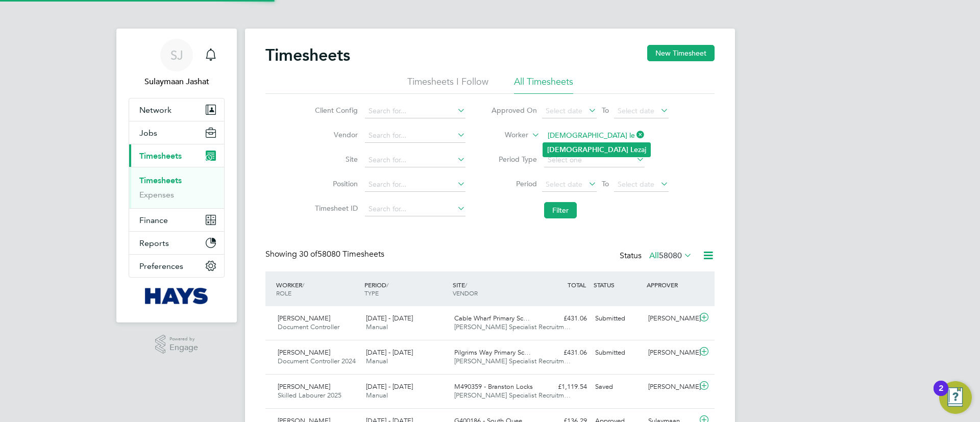  Describe the element at coordinates (544, 85) in the screenshot. I see `li: All Timesheets` at that location.